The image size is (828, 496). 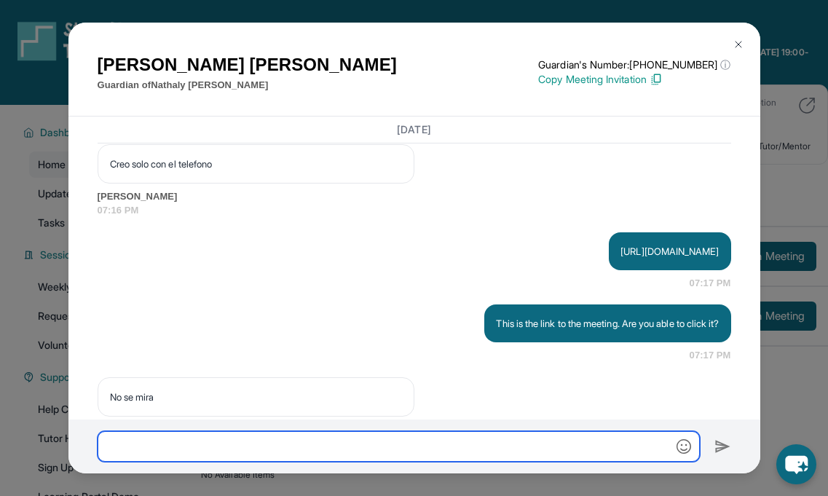 What do you see at coordinates (722, 446) in the screenshot?
I see `img: Send icon` at bounding box center [722, 446].